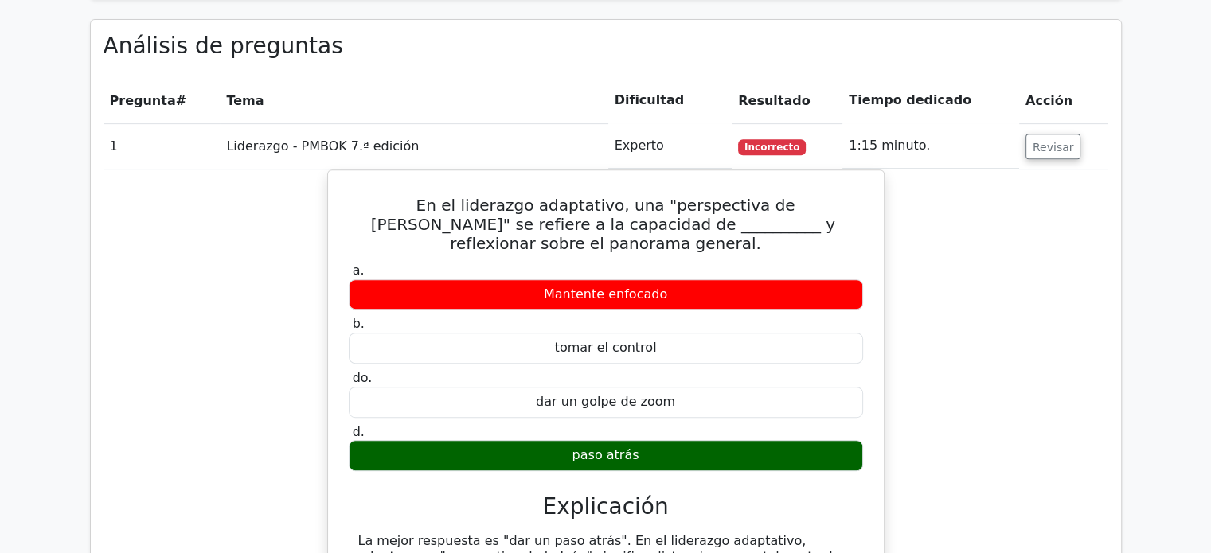 This screenshot has height=553, width=1211. Describe the element at coordinates (606, 347) in the screenshot. I see `font: tomar el control` at that location.